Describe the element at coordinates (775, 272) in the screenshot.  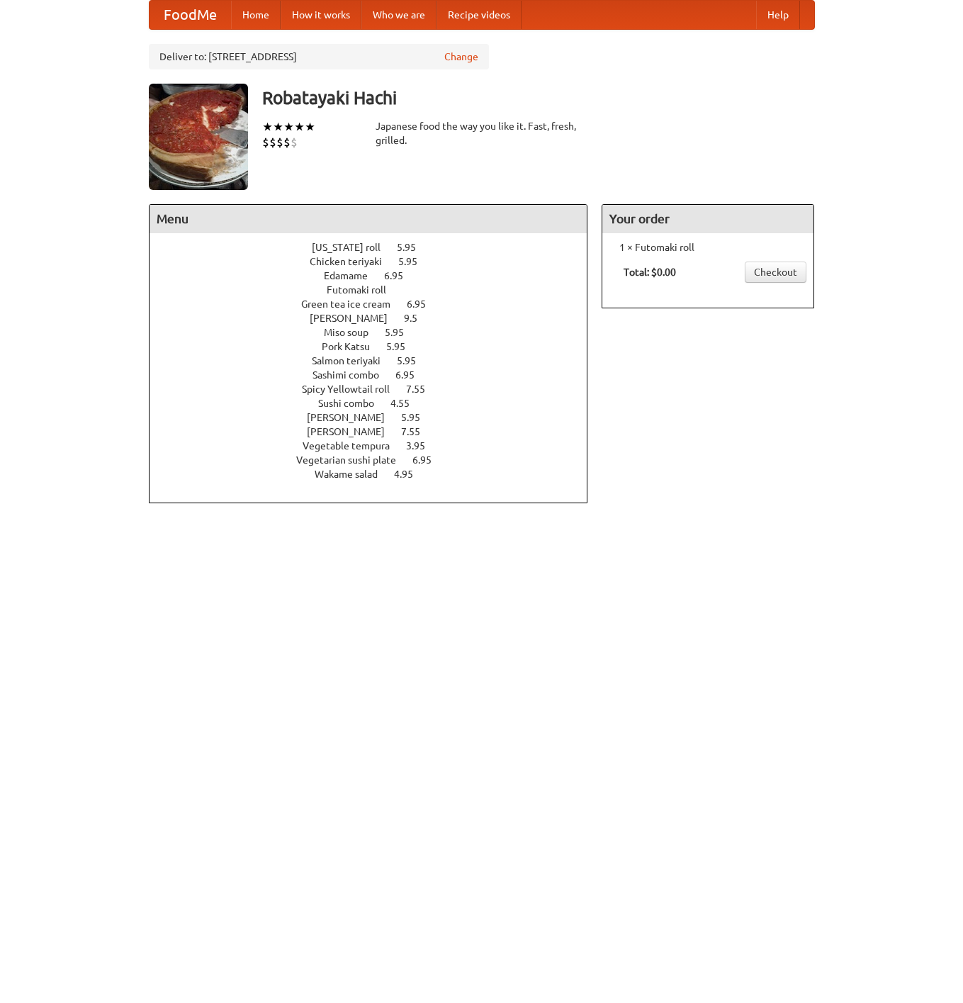
I see `a: Checkout` at that location.